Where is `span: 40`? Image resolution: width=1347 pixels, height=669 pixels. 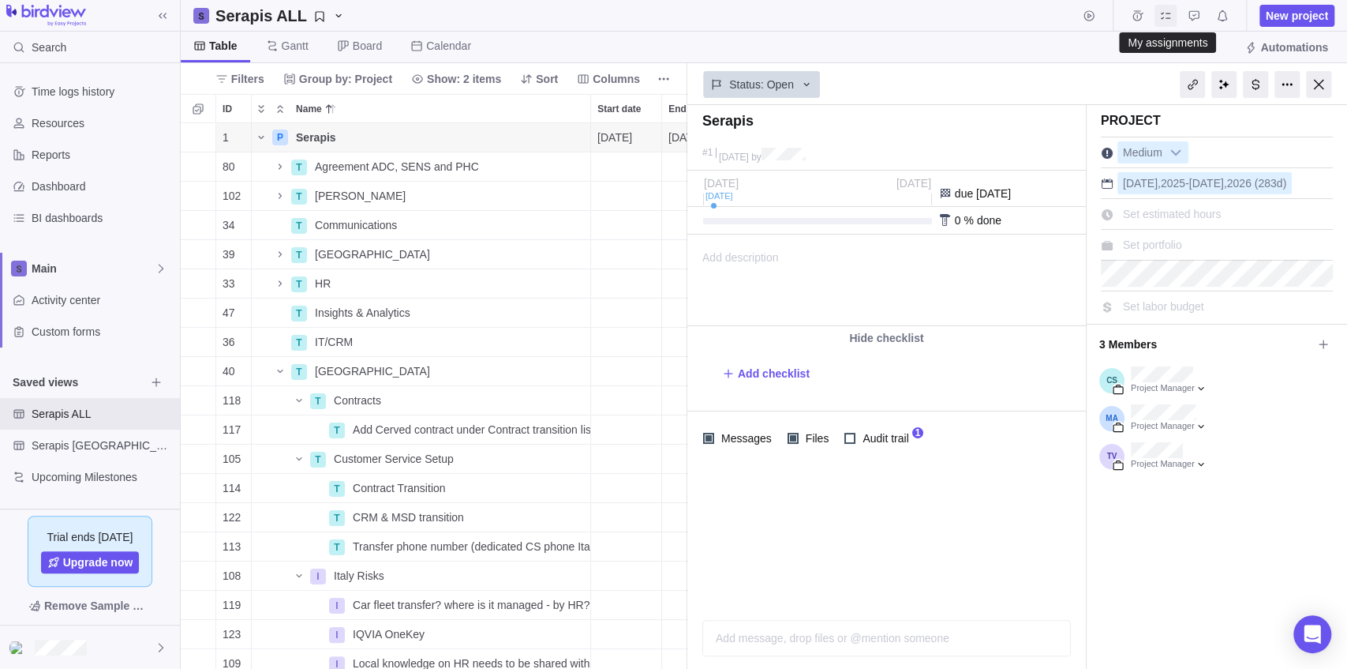
span: 40 is located at coordinates (229, 371).